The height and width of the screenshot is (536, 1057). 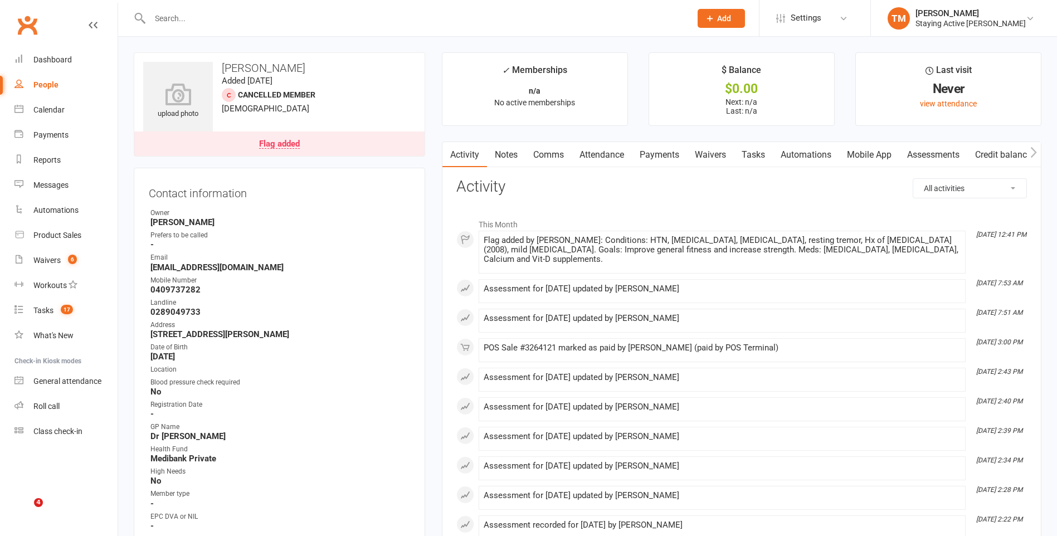 I want to click on div: Memberships, so click(x=534, y=73).